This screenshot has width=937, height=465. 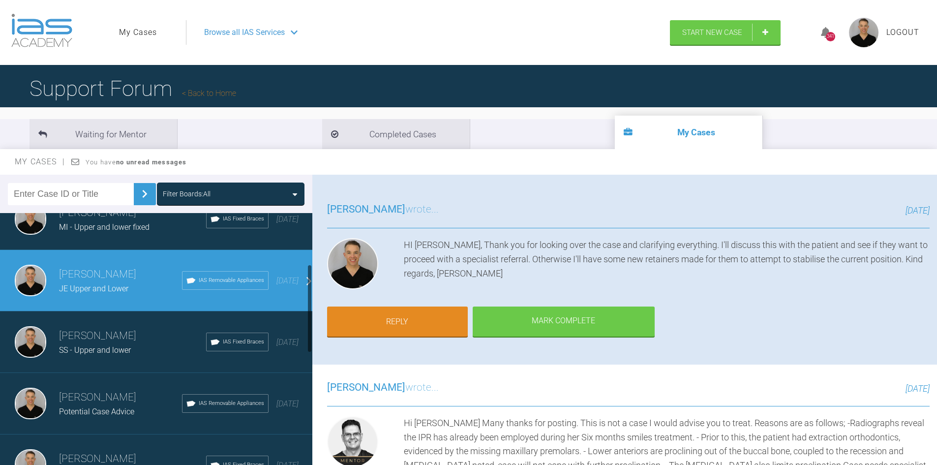 What do you see at coordinates (725, 32) in the screenshot?
I see `a: Start New Case` at bounding box center [725, 32].